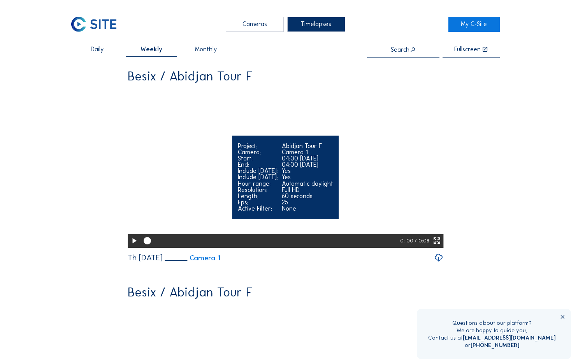 The height and width of the screenshot is (359, 571). I want to click on div: or, so click(491, 345).